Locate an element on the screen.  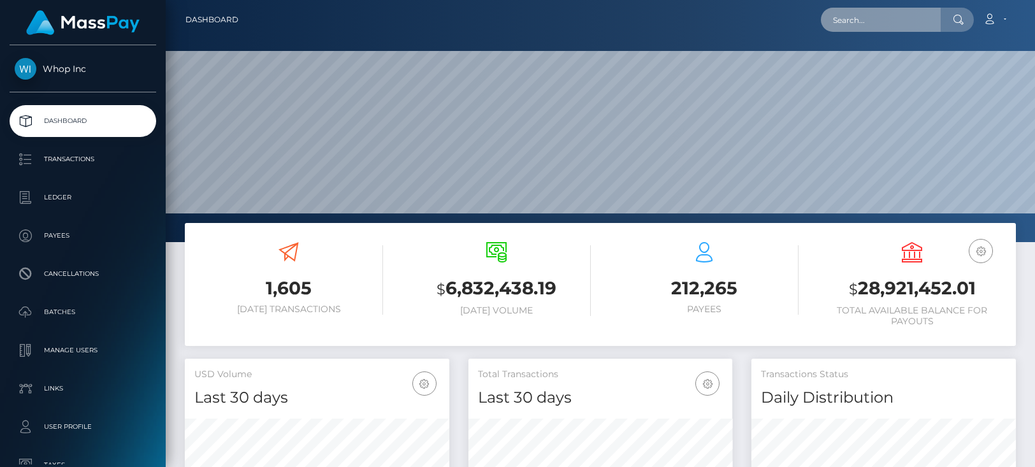
p: User Profile is located at coordinates (83, 427).